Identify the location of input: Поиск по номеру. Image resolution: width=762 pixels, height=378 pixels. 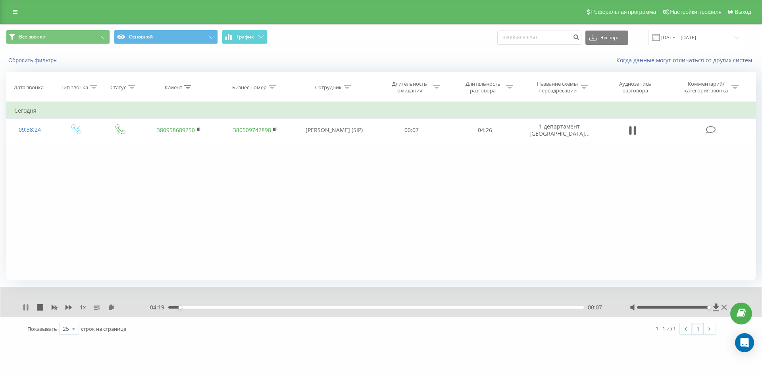
(539, 38).